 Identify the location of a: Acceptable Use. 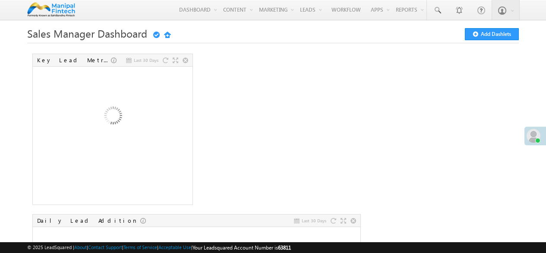
(175, 247).